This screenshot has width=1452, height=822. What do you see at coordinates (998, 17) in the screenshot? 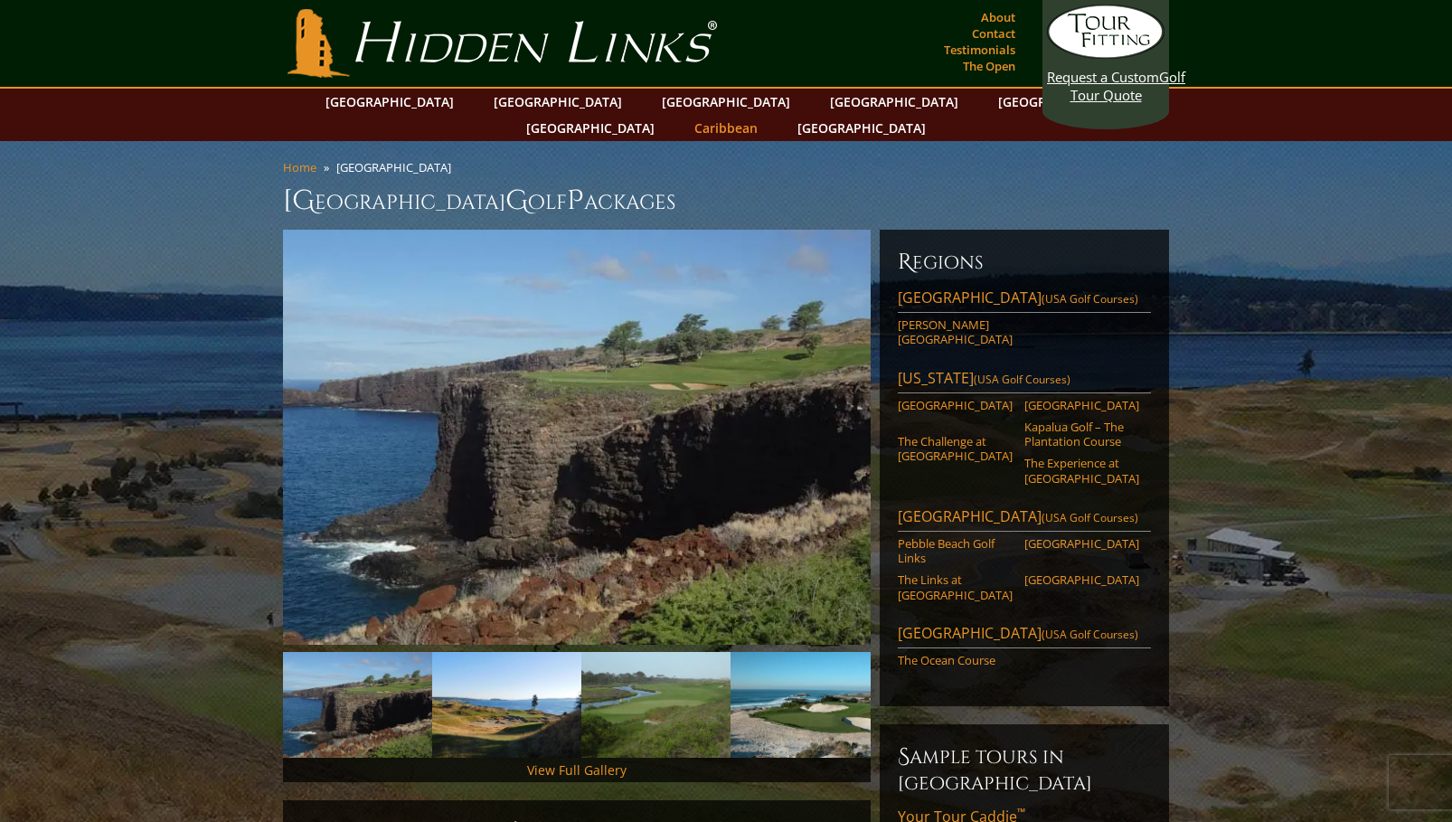
I see `a: About` at bounding box center [998, 17].